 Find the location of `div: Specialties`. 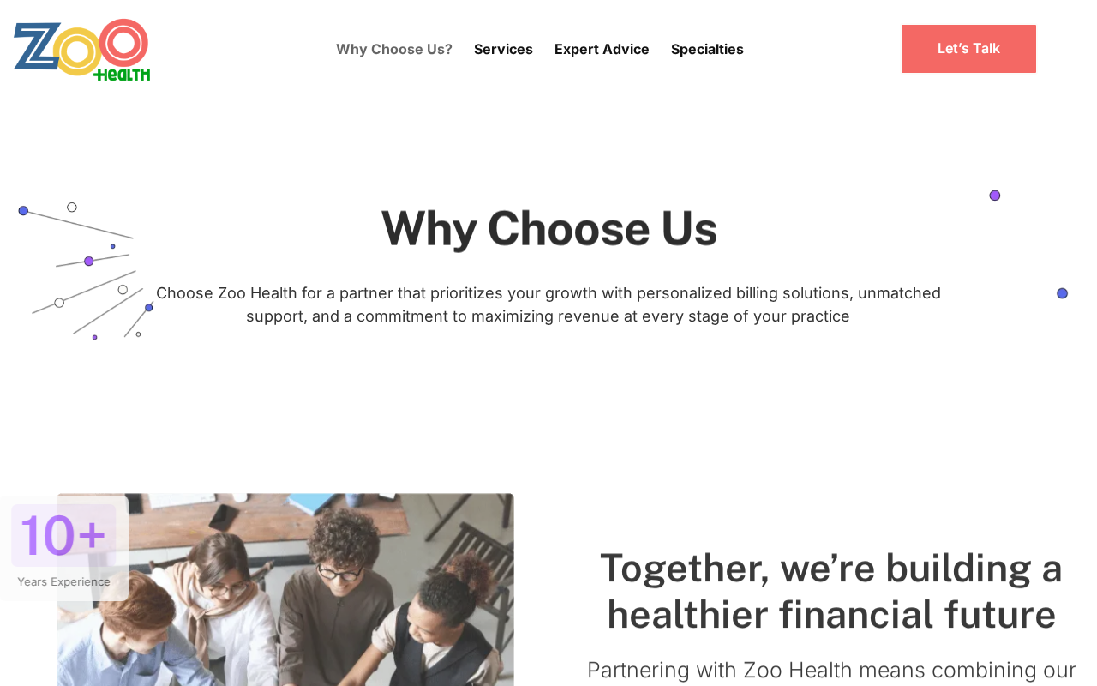

div: Specialties is located at coordinates (707, 49).